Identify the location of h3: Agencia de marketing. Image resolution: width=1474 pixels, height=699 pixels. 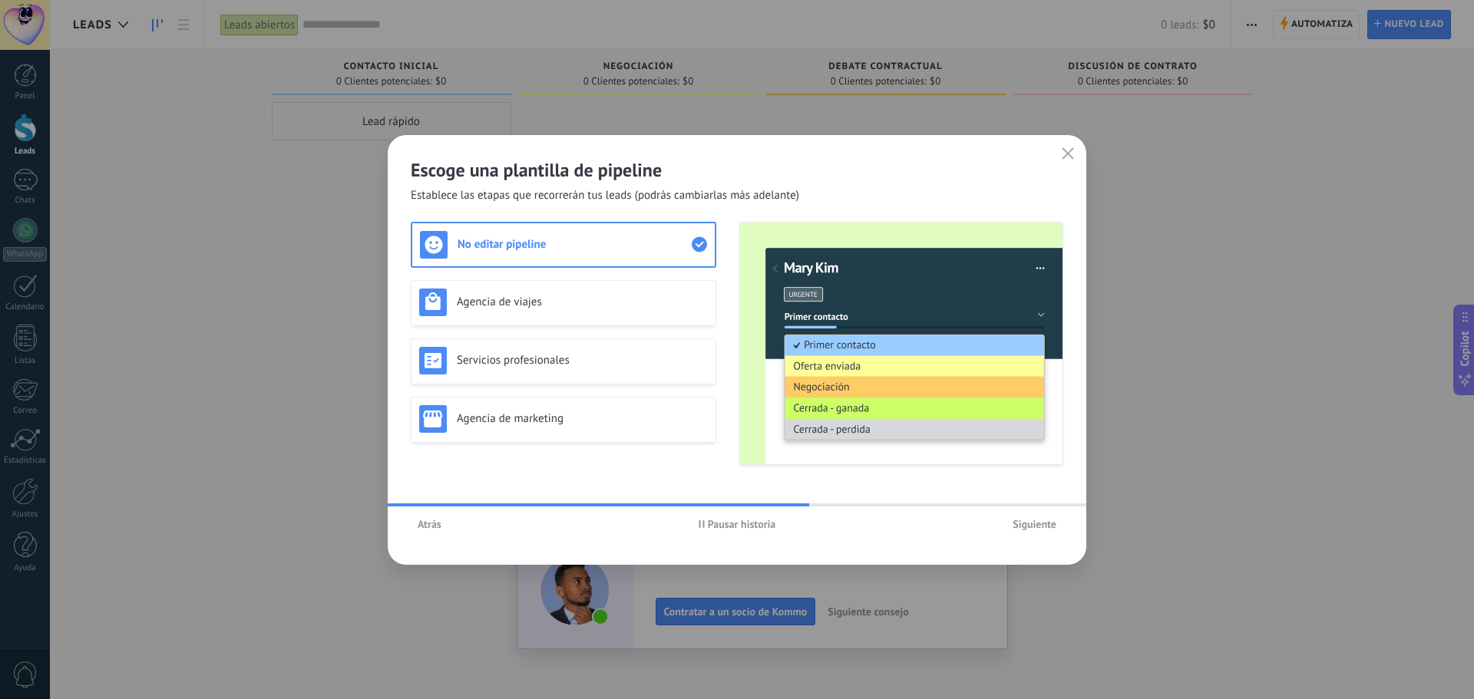
(582, 418).